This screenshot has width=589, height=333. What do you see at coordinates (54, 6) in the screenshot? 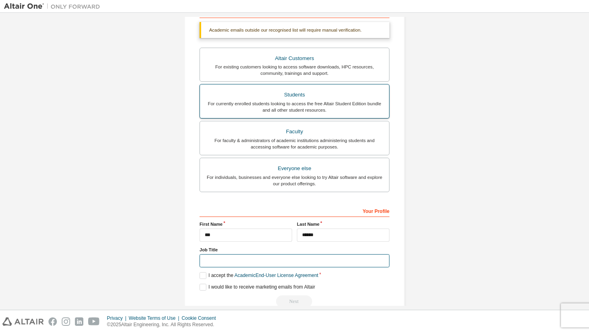
I see `img: Altair One` at bounding box center [54, 6].